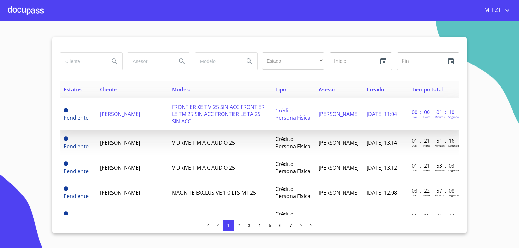  I want to click on p: 03 : 22 : 57 : 08, so click(433, 191).